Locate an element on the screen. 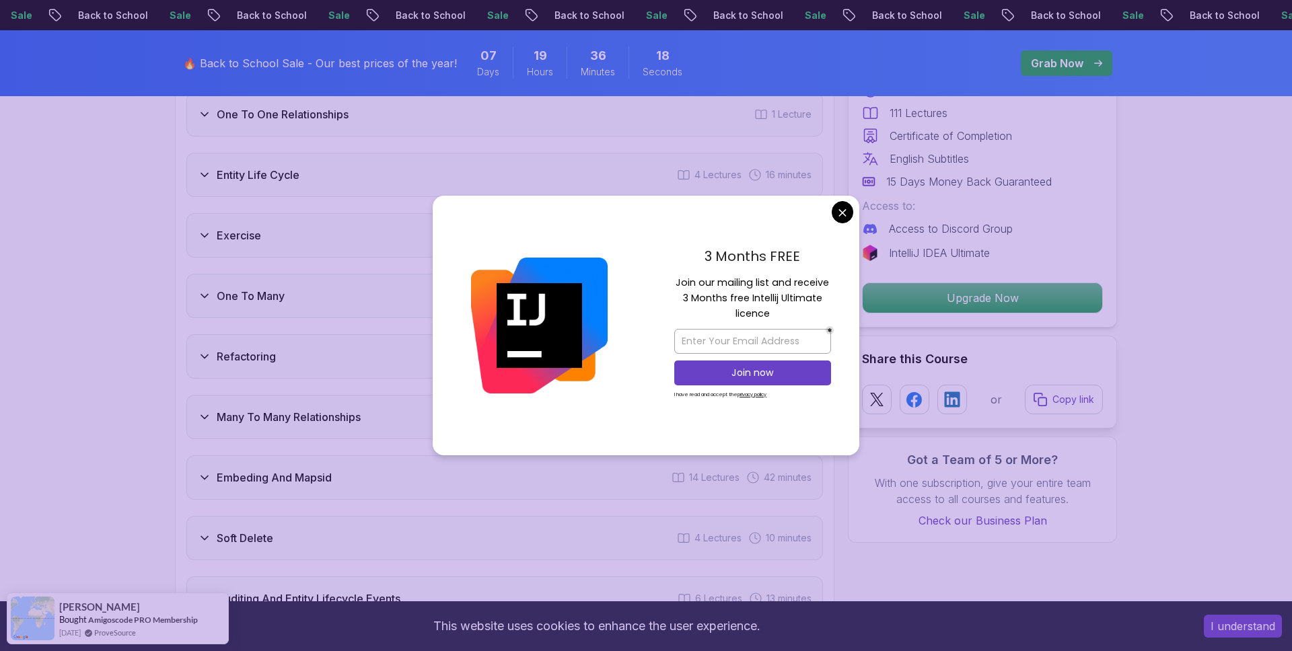  img: provesource social proof notification image is located at coordinates (32, 618).